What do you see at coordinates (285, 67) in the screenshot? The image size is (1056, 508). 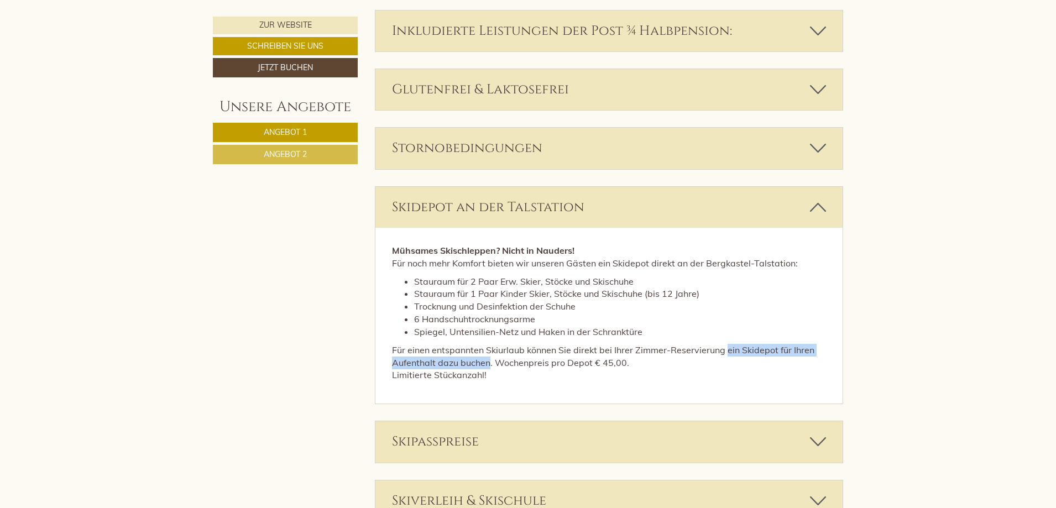 I see `a: Jetzt buchen` at bounding box center [285, 67].